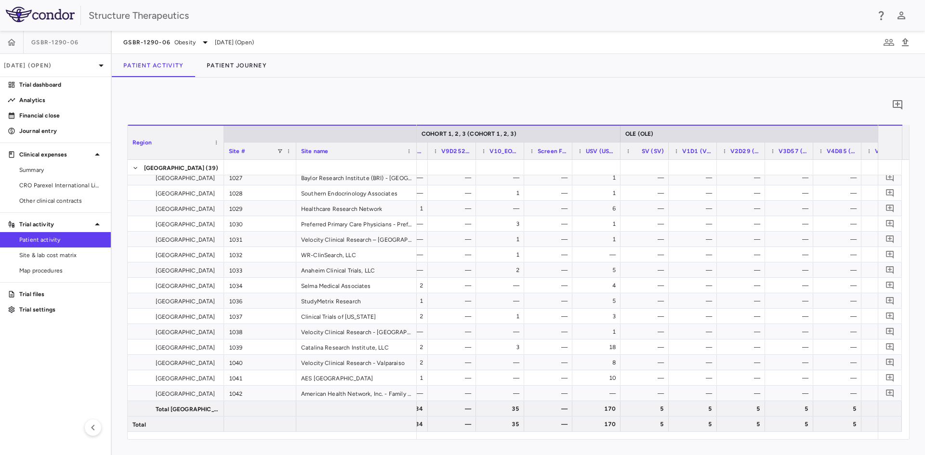 The image size is (925, 455). What do you see at coordinates (697, 151) in the screenshot?
I see `span: V1D1 (V1D1)` at bounding box center [697, 151].